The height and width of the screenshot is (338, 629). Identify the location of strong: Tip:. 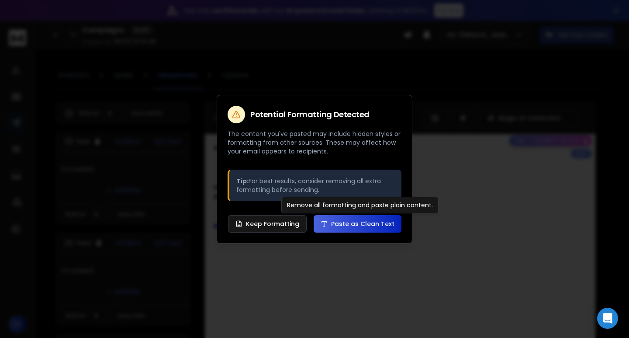
(242, 181).